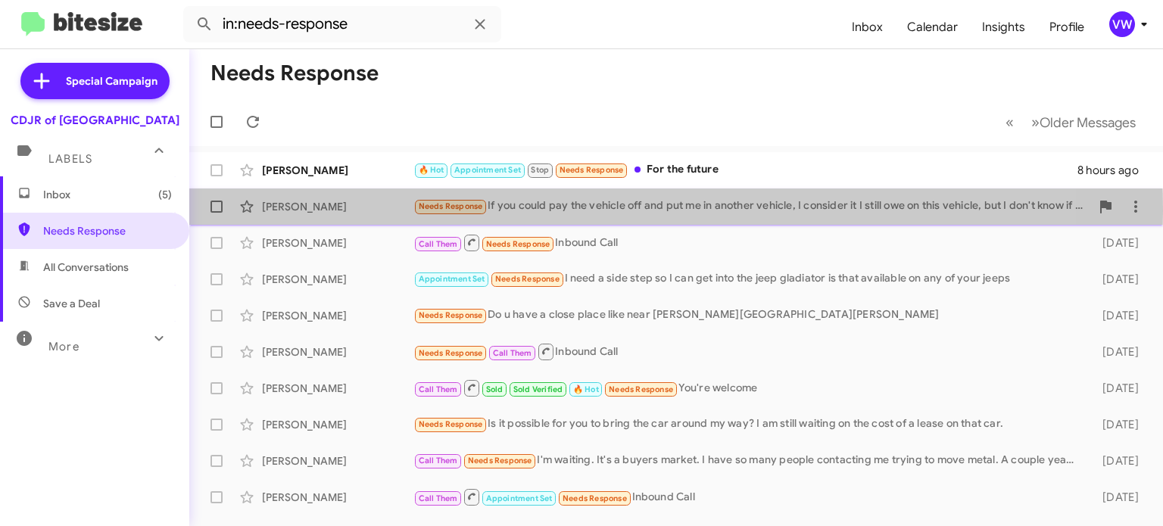 The width and height of the screenshot is (1163, 526). What do you see at coordinates (1067, 27) in the screenshot?
I see `span: Profile` at bounding box center [1067, 27].